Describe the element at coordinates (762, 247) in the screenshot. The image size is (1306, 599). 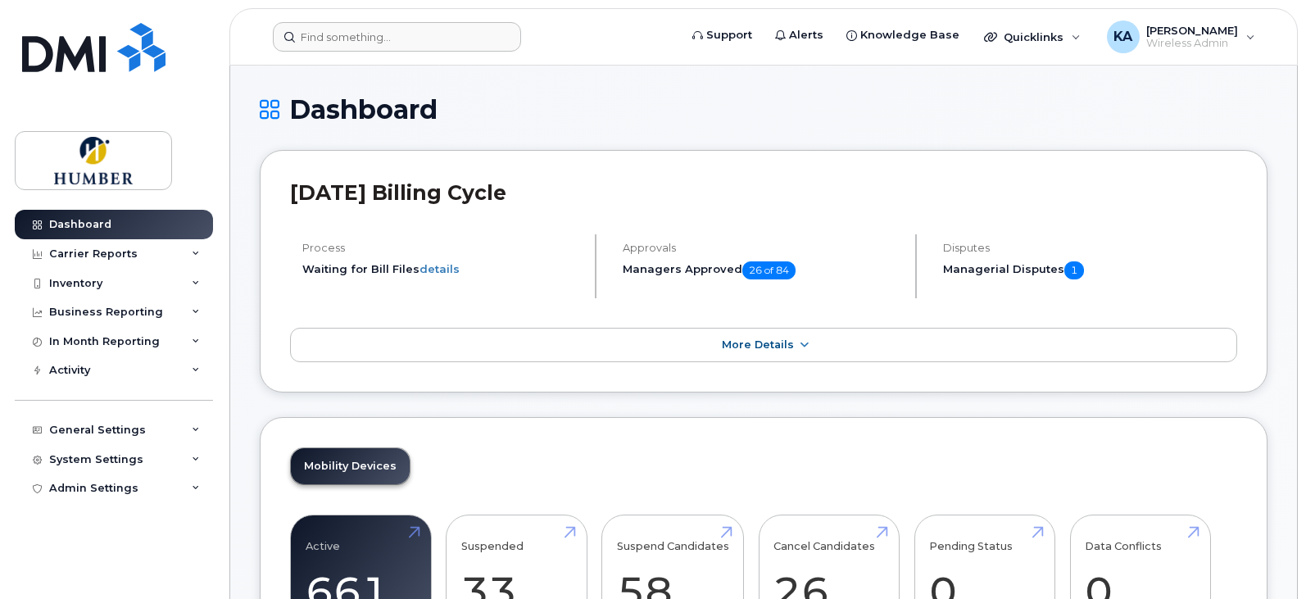
I see `h4: Approvals` at that location.